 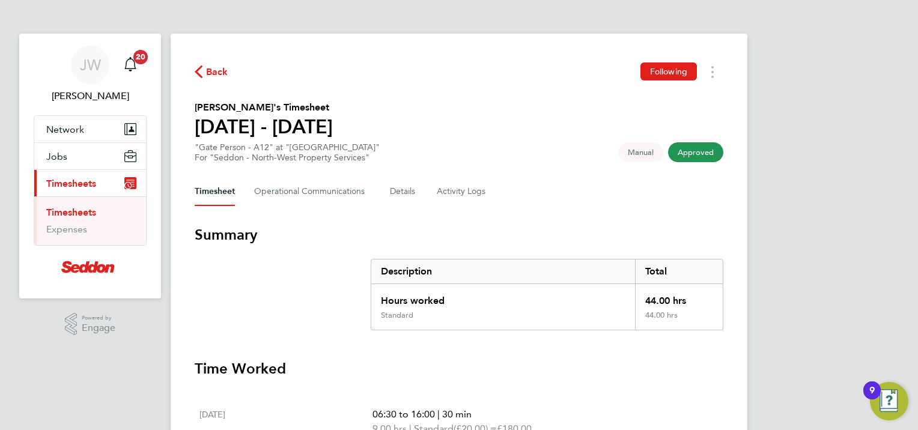 I want to click on span: Timesheets, so click(x=71, y=183).